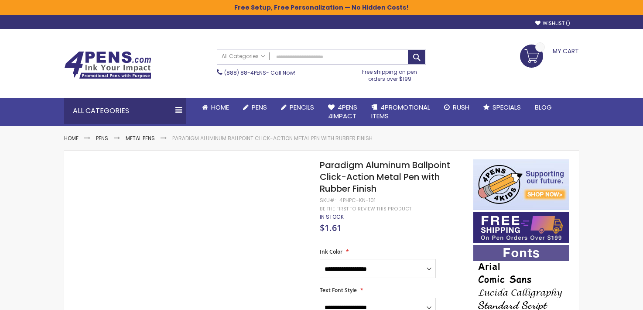 The width and height of the screenshot is (643, 310). I want to click on span: Text Font Style, so click(338, 289).